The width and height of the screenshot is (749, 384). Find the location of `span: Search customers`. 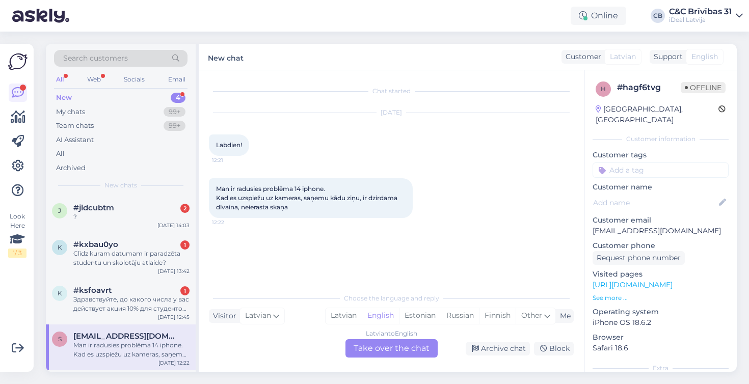

span: Search customers is located at coordinates (95, 58).